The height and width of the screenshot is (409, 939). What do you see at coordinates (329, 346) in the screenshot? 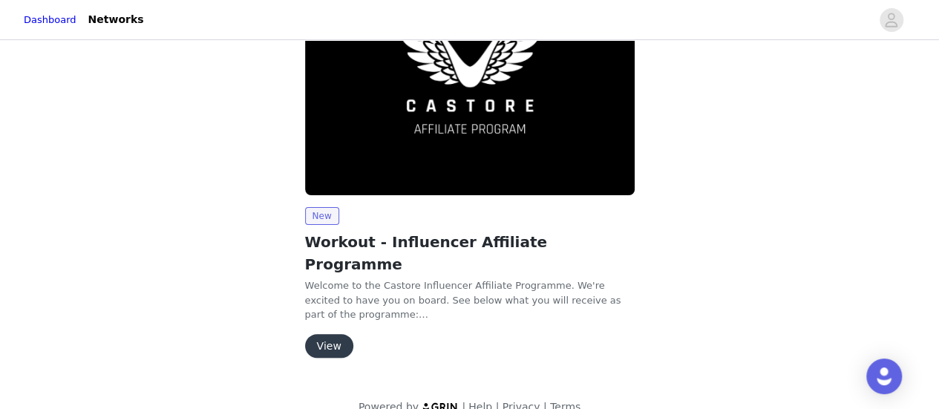
I see `button: View` at bounding box center [329, 346].